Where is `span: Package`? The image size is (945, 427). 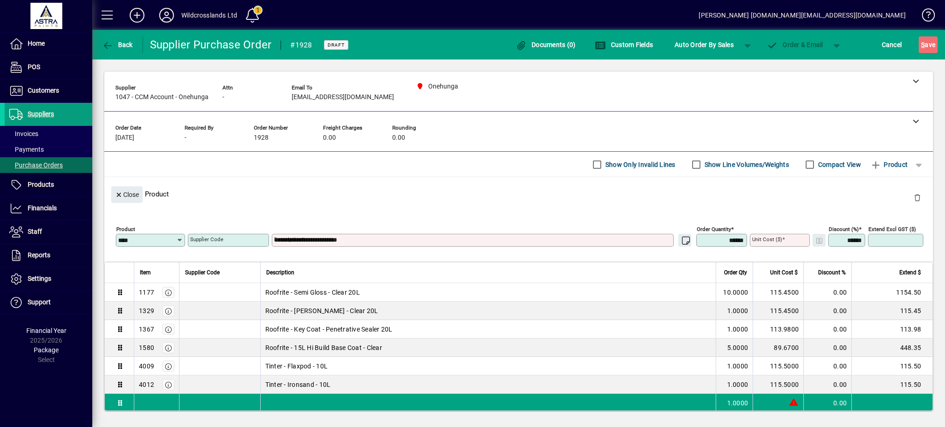 span: Package is located at coordinates (46, 350).